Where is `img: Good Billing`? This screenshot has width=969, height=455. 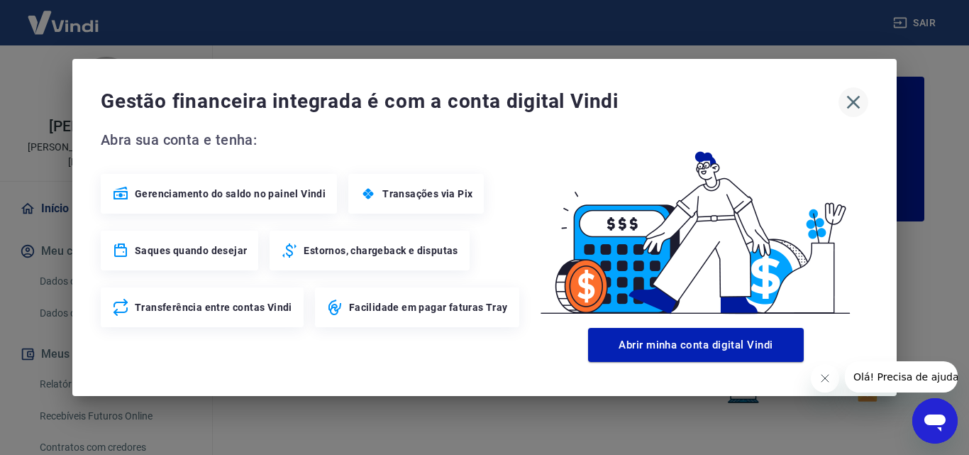
img: Good Billing is located at coordinates (696, 225).